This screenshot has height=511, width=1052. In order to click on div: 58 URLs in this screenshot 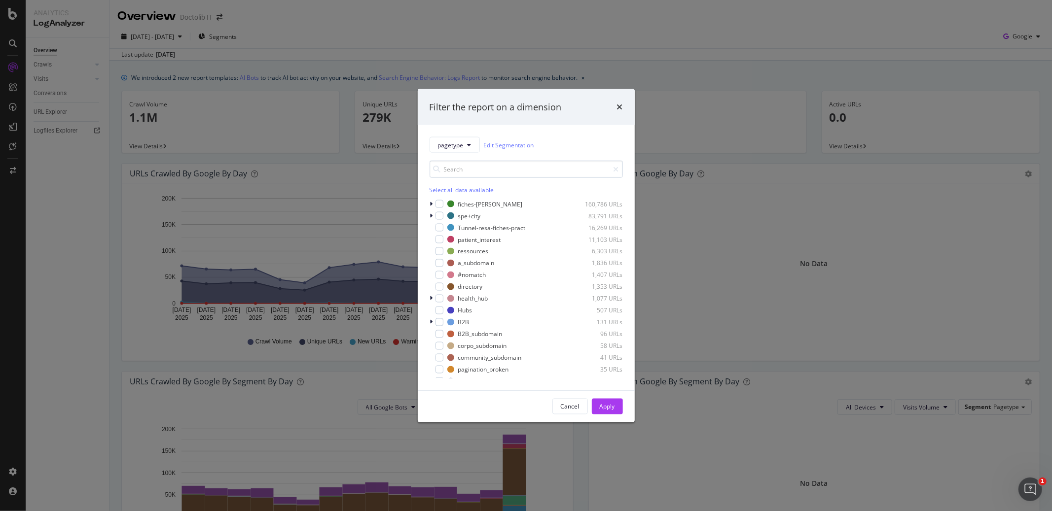, I will do `click(598, 346)`.